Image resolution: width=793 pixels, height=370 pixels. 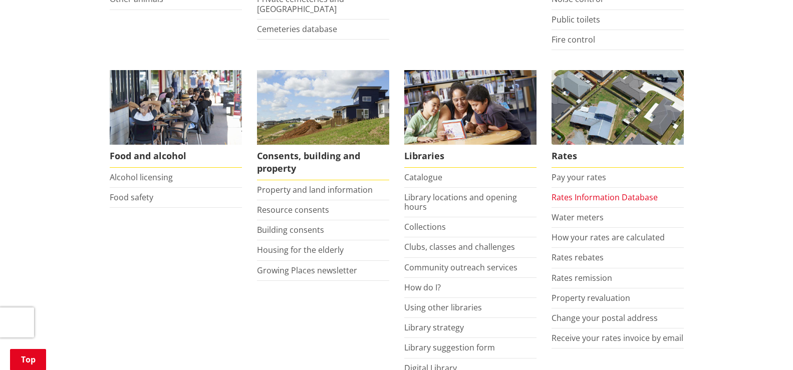 I want to click on a: Using other libraries, so click(x=443, y=308).